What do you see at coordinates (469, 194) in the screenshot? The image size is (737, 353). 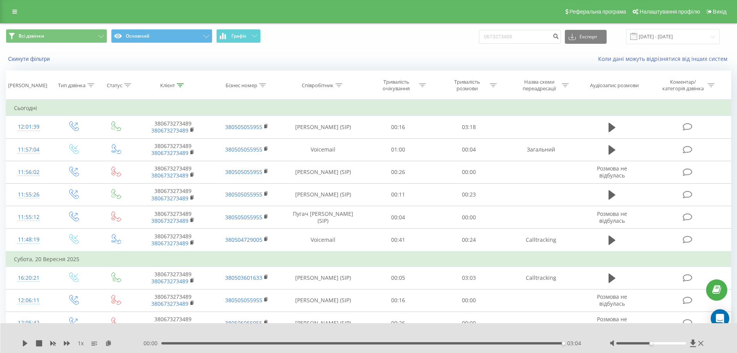 I see `td: 00:23` at bounding box center [469, 194].